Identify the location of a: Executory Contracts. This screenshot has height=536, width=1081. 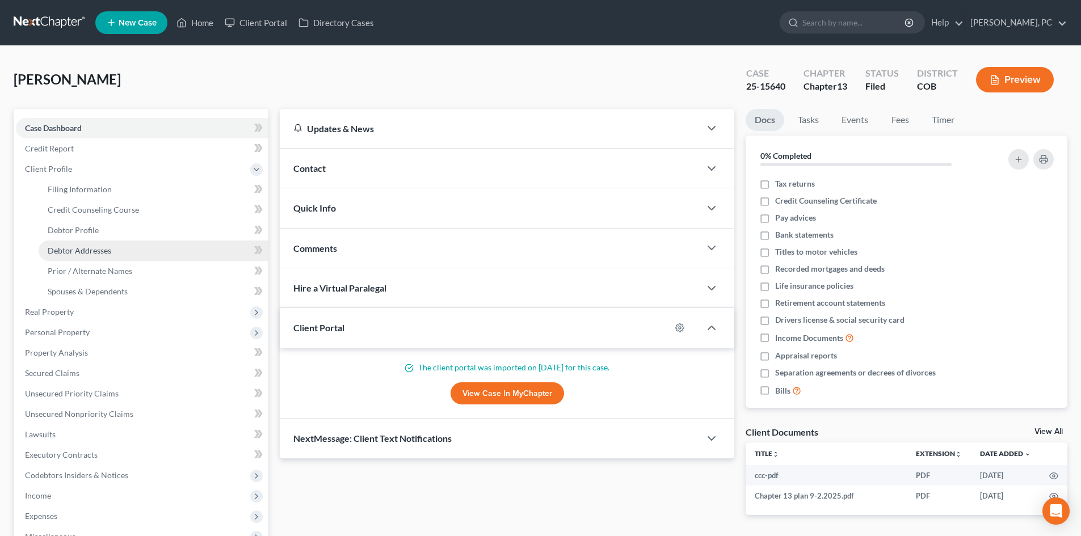
(142, 455).